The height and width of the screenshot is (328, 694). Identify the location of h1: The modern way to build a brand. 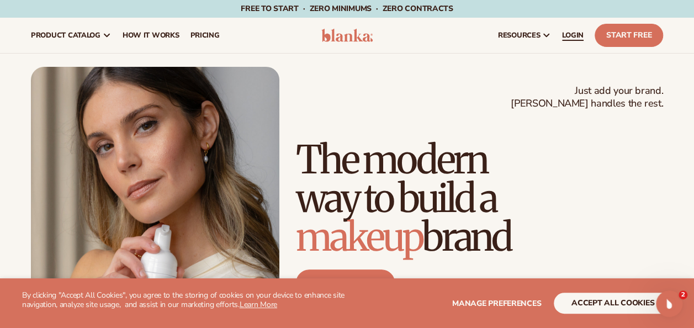
(480, 198).